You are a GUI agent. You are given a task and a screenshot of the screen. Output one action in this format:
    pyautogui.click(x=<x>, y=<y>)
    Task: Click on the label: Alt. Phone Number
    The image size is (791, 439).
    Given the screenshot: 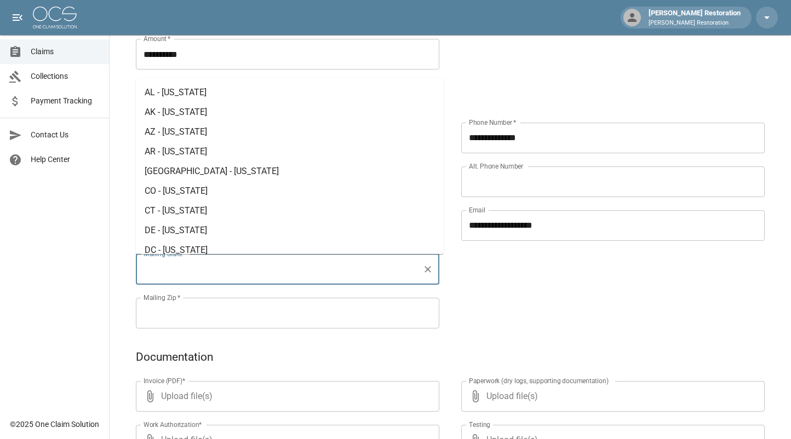 What is the action you would take?
    pyautogui.click(x=496, y=166)
    